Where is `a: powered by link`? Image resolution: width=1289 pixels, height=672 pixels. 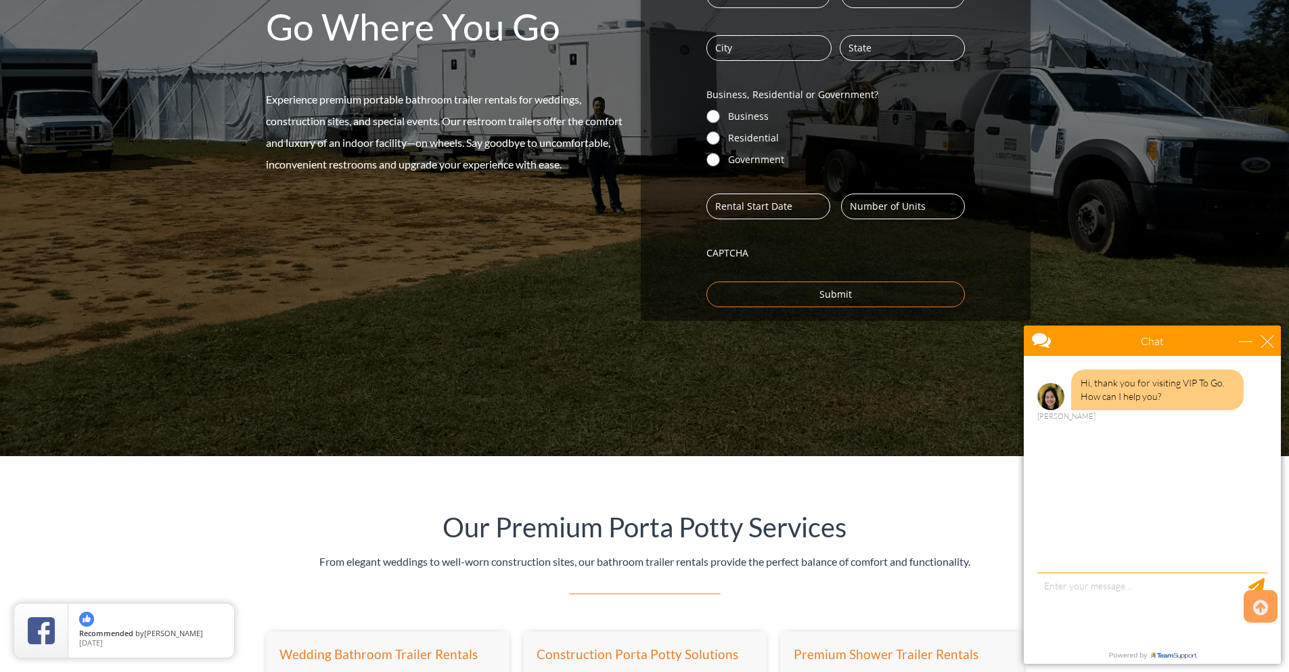 a: powered by link is located at coordinates (137, 338).